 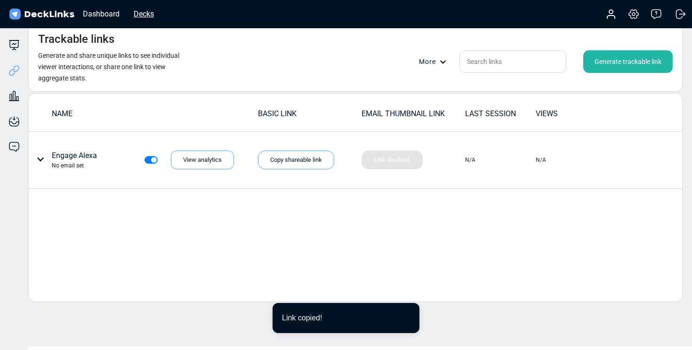 I want to click on img: DeckLinks, so click(x=41, y=14).